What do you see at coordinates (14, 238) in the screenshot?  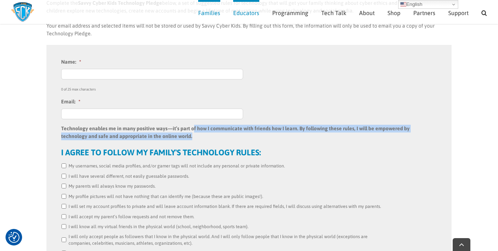 I see `button: Consent Preferences` at bounding box center [14, 238].